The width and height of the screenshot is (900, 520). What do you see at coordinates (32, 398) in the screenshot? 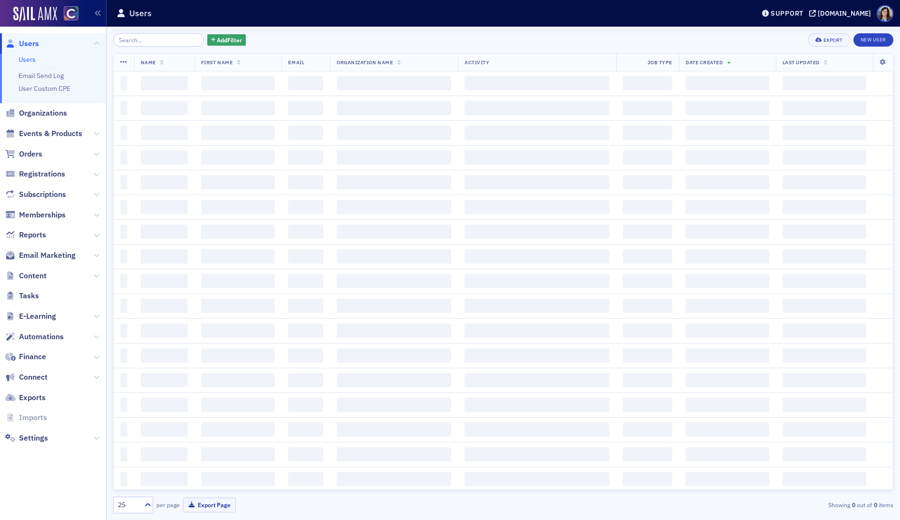
I see `span: Exports` at bounding box center [32, 398].